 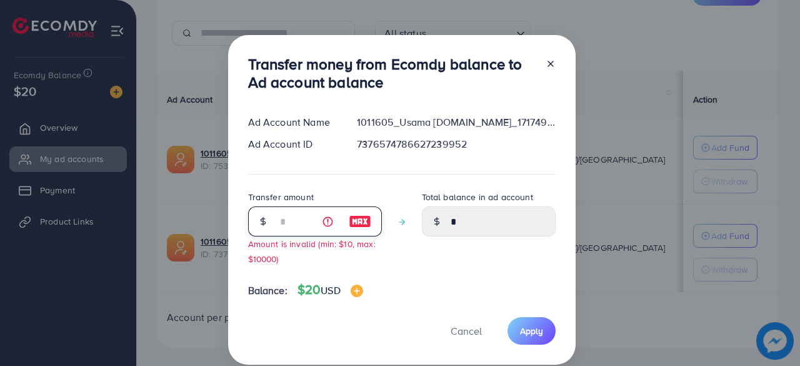 What do you see at coordinates (478, 197) in the screenshot?
I see `label: Total balance in ad account` at bounding box center [478, 197].